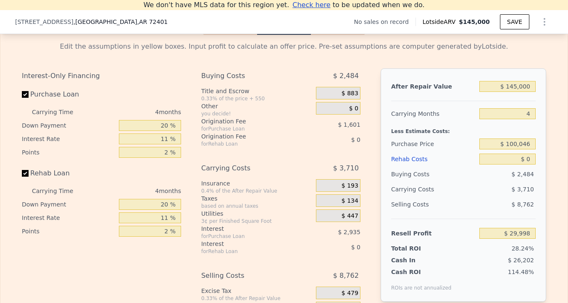 The image size is (568, 303). What do you see at coordinates (68, 94) in the screenshot?
I see `label: Purchase Loan` at bounding box center [68, 94].